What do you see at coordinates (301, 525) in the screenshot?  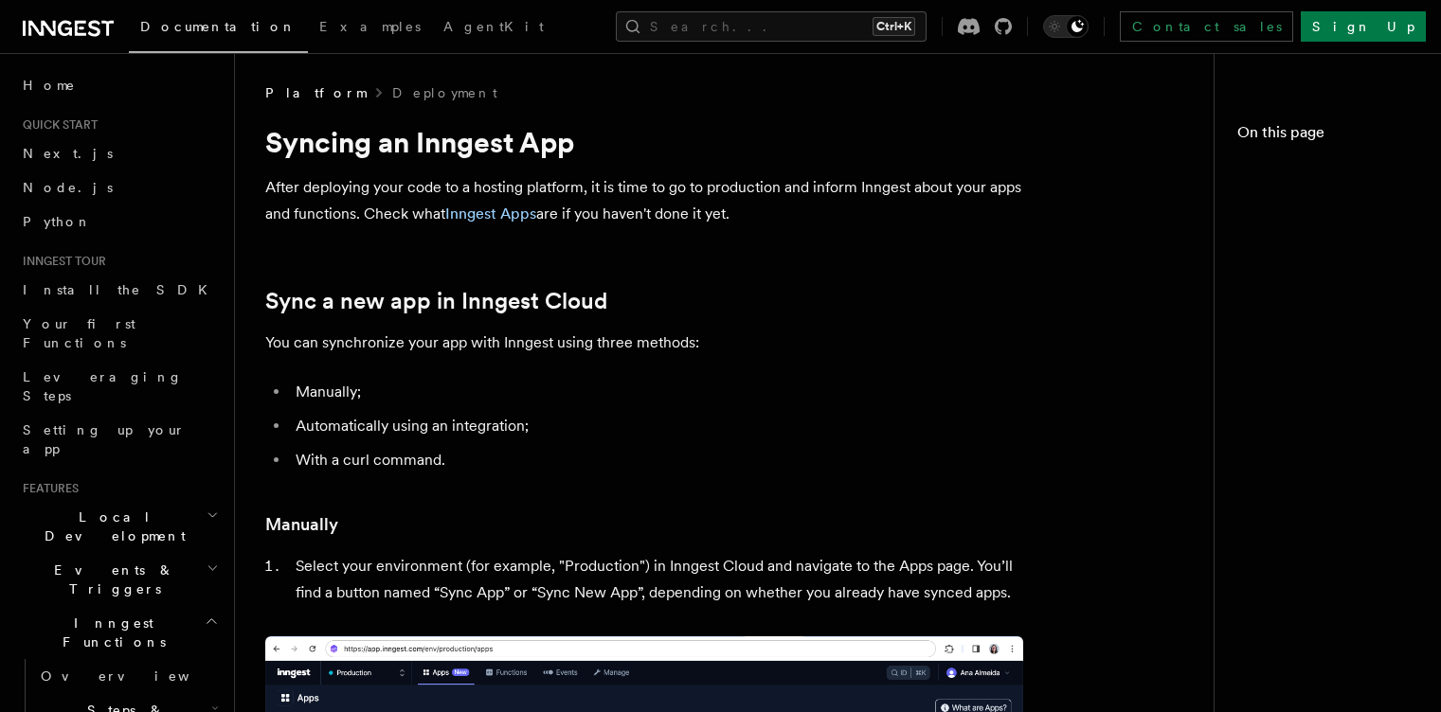 I see `a: Manually` at bounding box center [301, 525].